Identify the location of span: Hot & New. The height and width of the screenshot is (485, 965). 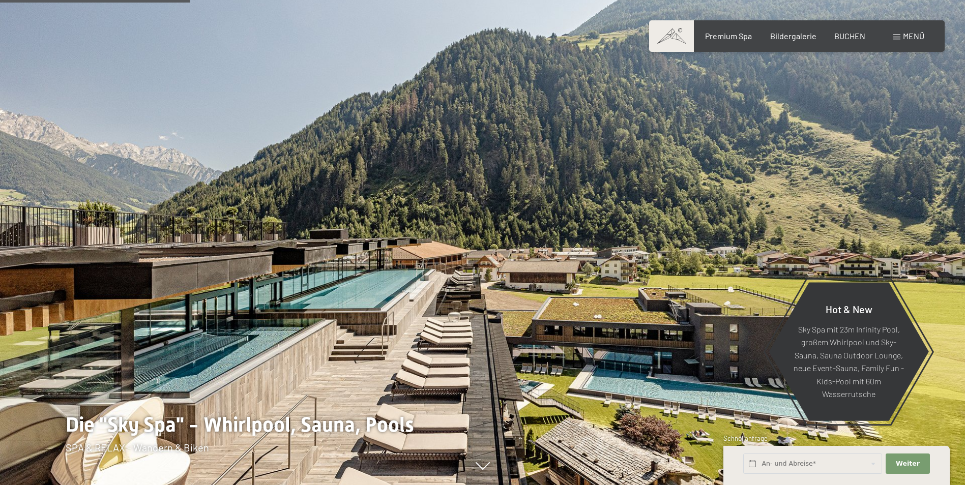
(849, 309).